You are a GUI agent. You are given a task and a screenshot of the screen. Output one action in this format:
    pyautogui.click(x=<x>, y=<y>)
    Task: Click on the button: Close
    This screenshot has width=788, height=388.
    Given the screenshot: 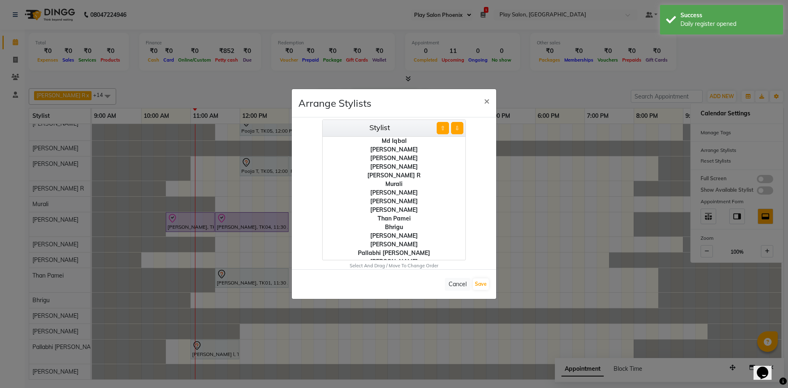 What is the action you would take?
    pyautogui.click(x=487, y=101)
    